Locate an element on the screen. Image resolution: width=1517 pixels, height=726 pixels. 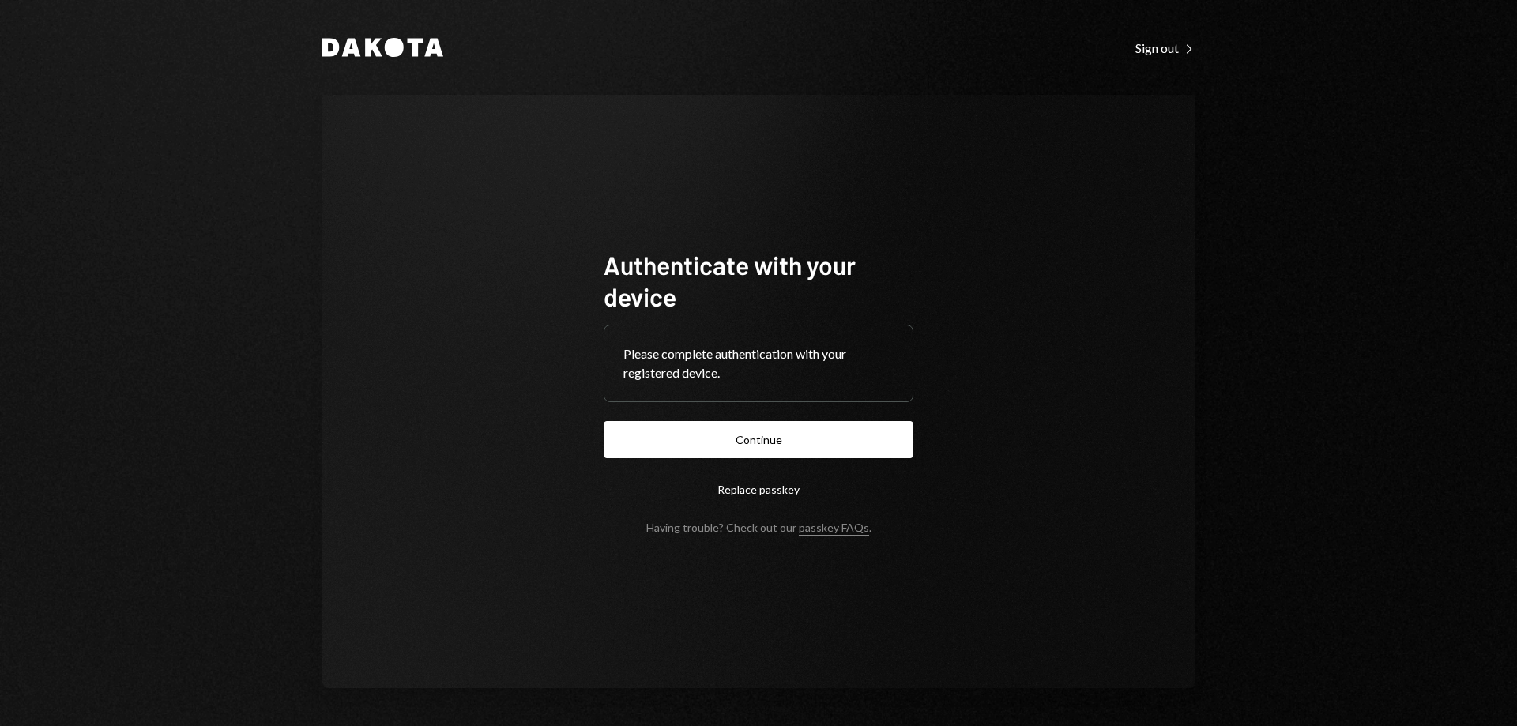
a: Sign out is located at coordinates (1164, 47).